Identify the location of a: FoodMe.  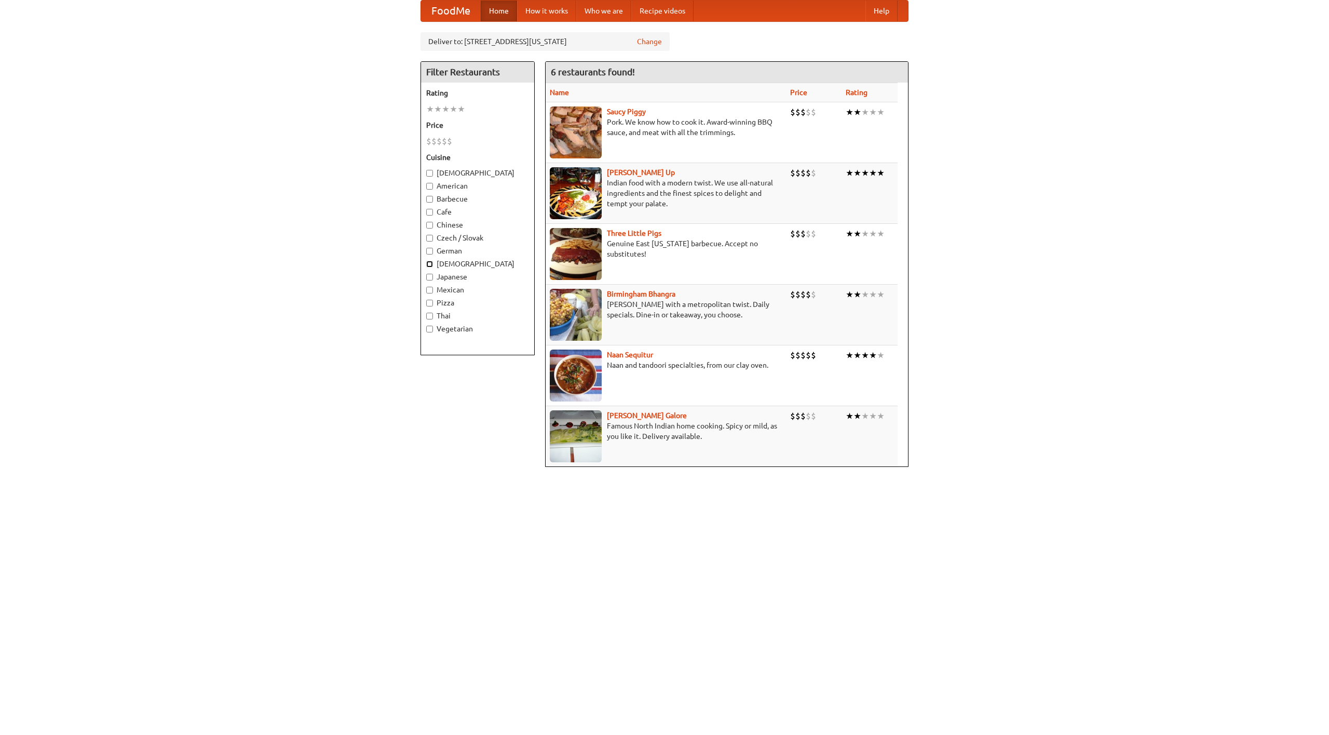
(451, 11).